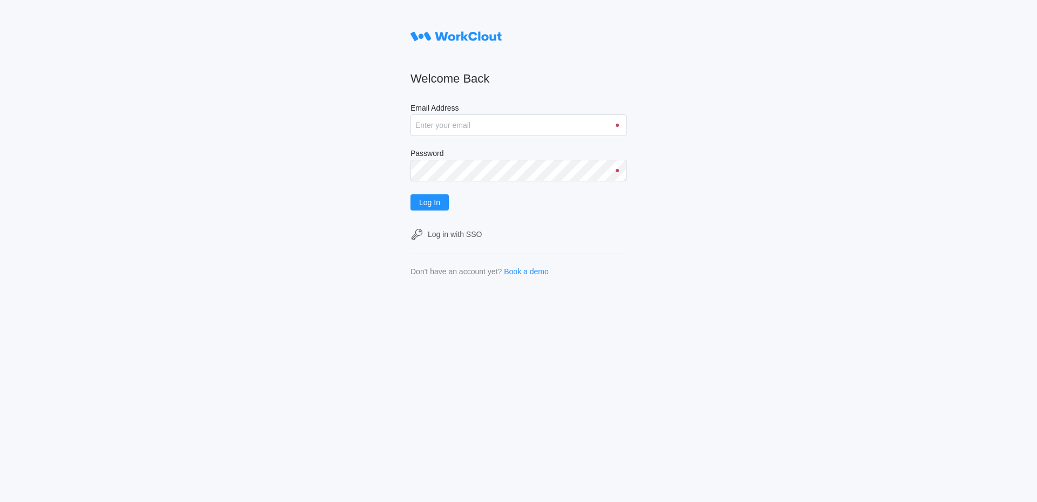 Image resolution: width=1037 pixels, height=502 pixels. I want to click on span: Log In, so click(429, 202).